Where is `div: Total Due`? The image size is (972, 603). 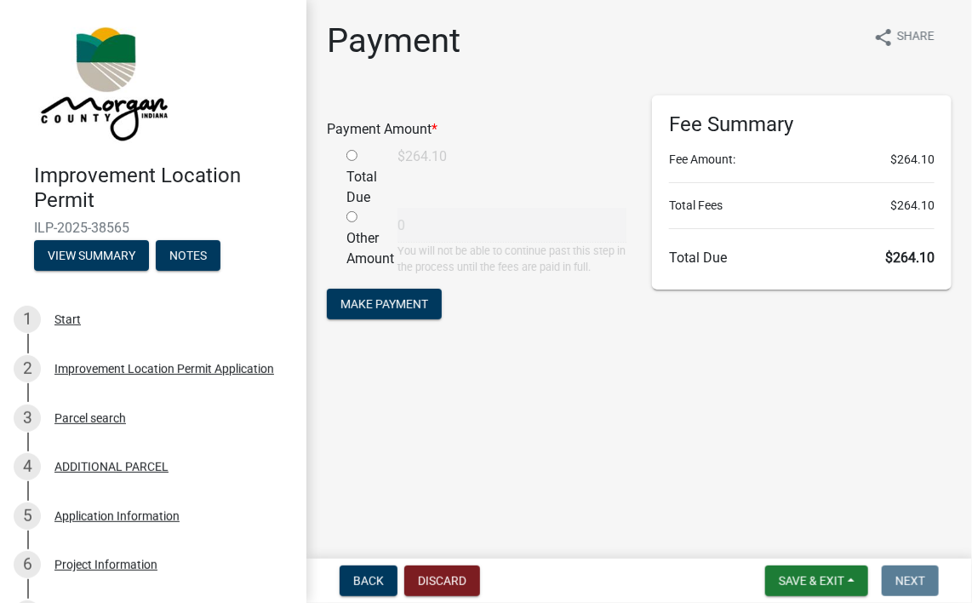
div: Total Due is located at coordinates (359, 177).